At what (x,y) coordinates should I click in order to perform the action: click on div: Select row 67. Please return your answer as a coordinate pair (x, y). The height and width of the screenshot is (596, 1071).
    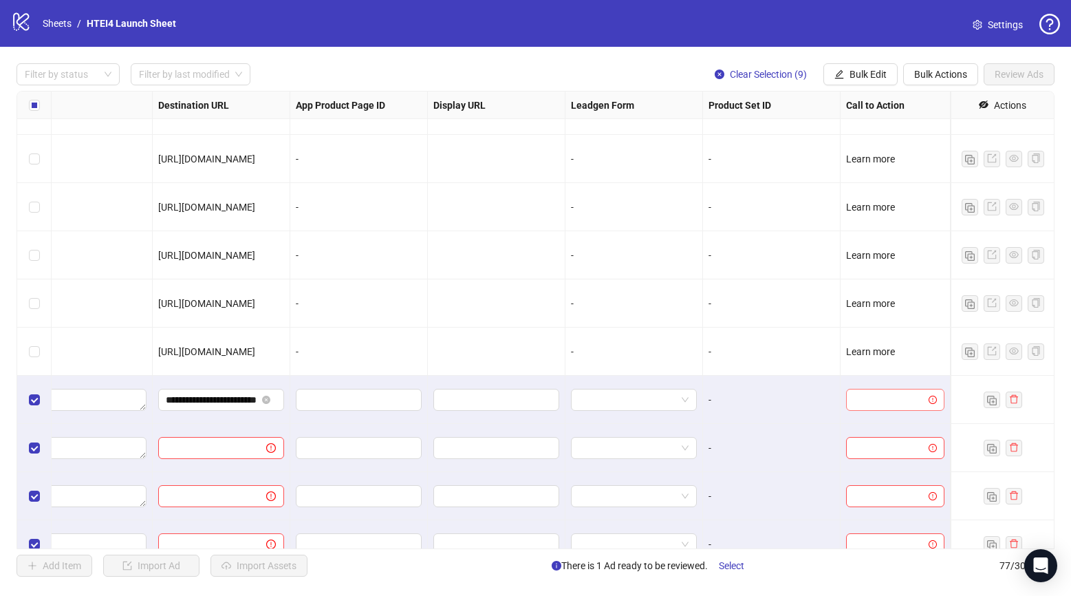
    Looking at the image, I should click on (34, 303).